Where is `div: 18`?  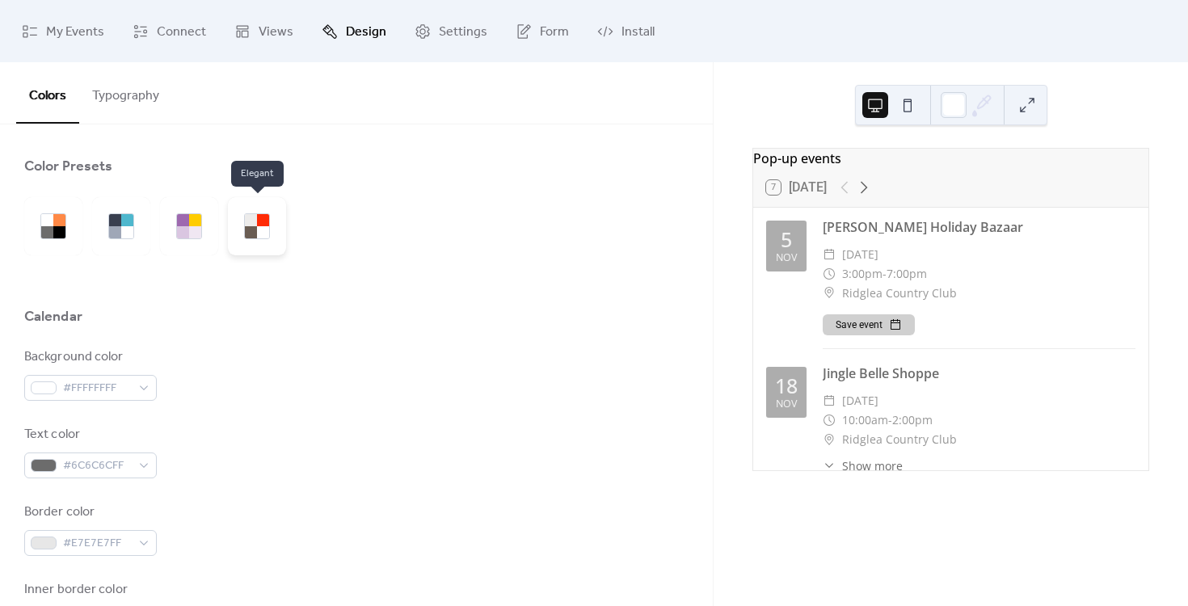
div: 18 is located at coordinates (787, 386).